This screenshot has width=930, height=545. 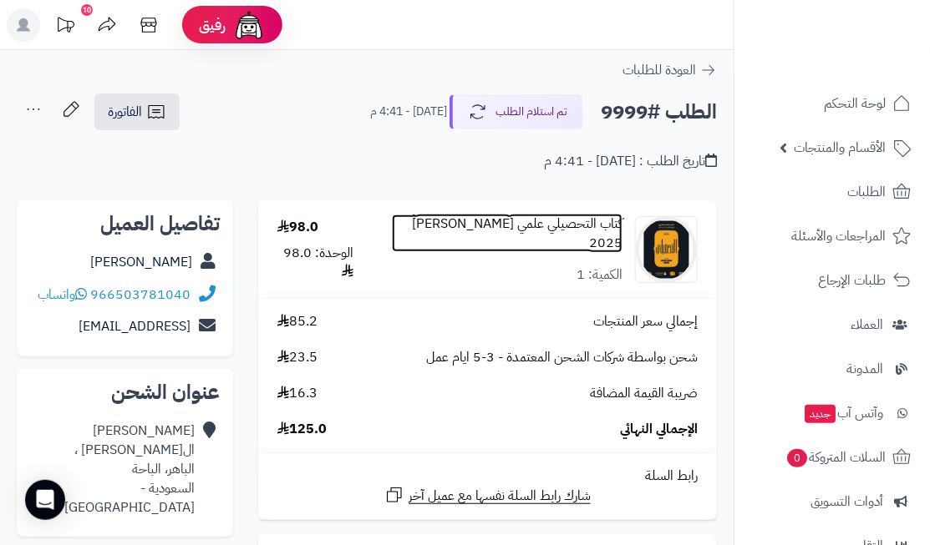 What do you see at coordinates (62, 295) in the screenshot?
I see `a: واتساب` at bounding box center [62, 295].